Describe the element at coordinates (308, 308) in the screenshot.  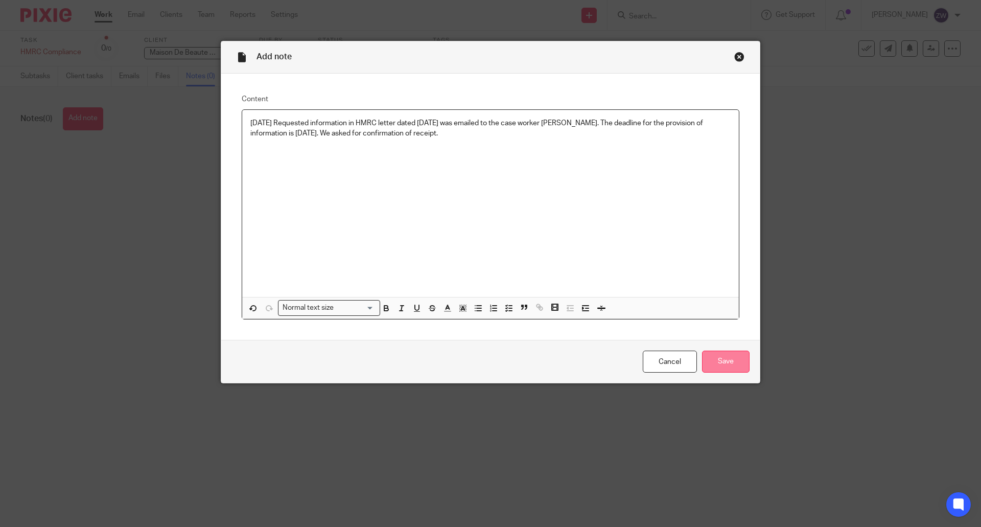
I see `span: Normal text size` at that location.